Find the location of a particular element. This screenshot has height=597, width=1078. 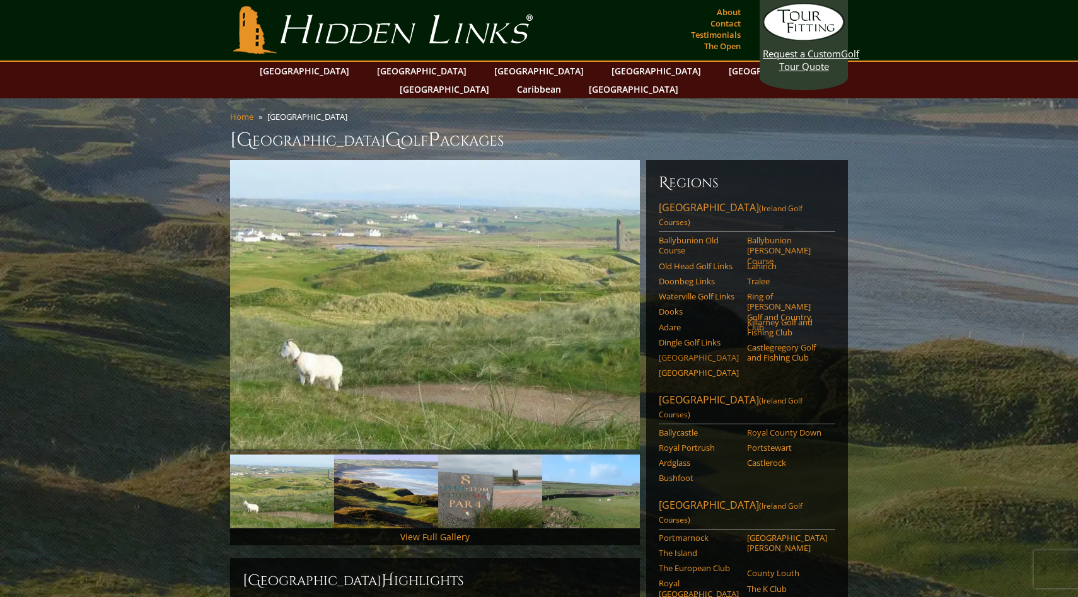

span: Request a Custom is located at coordinates (802, 54).